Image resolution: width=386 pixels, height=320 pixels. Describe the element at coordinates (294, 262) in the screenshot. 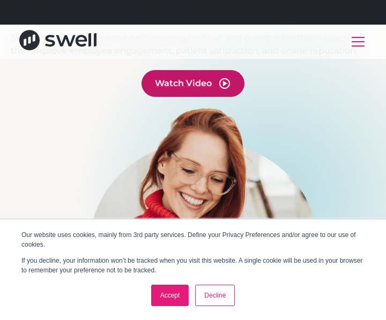

I see `div: Chat Widget` at that location.